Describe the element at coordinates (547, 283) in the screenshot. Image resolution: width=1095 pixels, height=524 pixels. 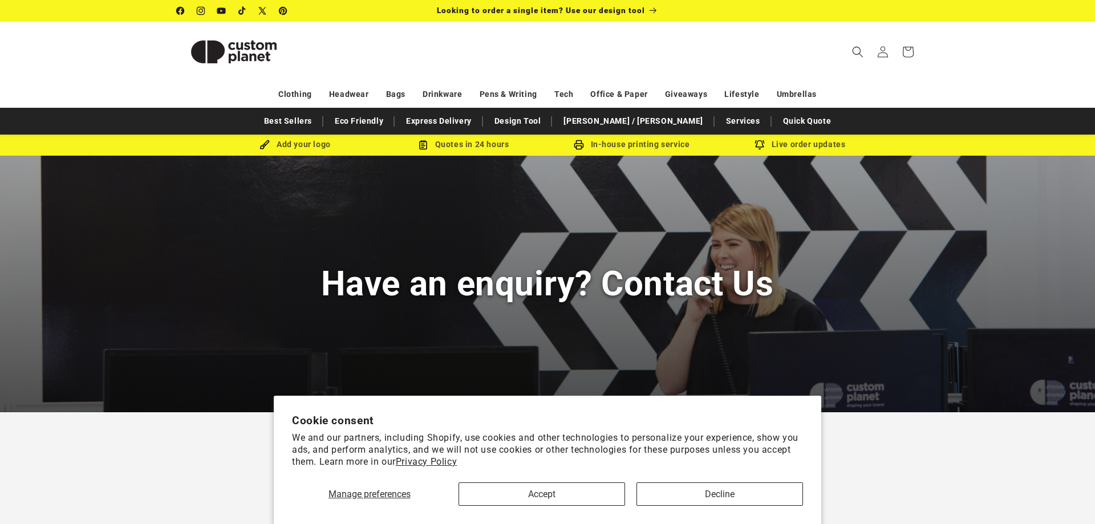
I see `h1: Have an enquiry? Contact Us` at that location.